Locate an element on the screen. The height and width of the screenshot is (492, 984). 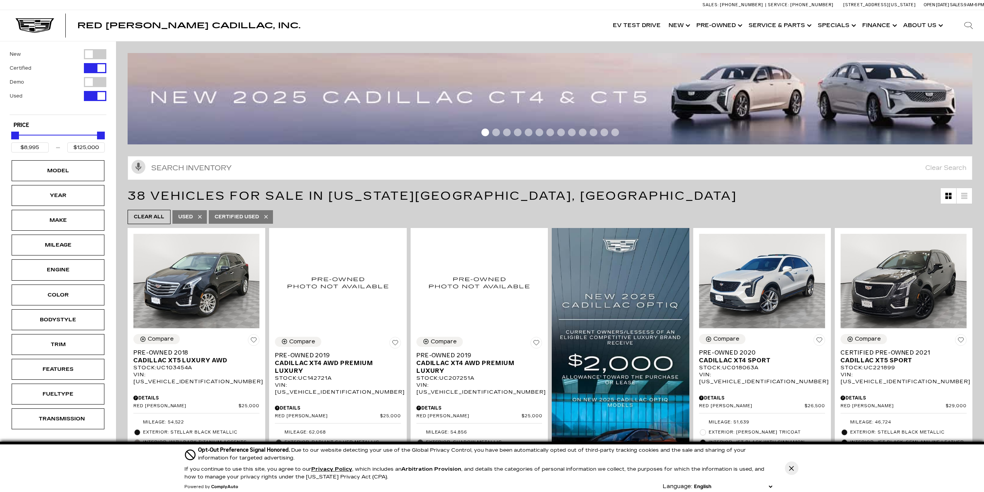
div: Pricing Details - Certified Pre-Owned 2021 Cadillac XT5 Sport is located at coordinates (904, 398).